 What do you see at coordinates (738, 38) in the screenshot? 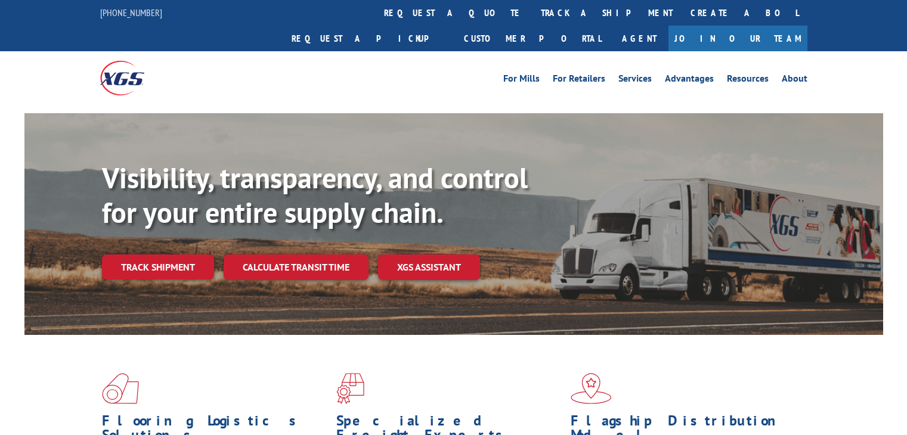
I see `a: Join Our Team` at bounding box center [738, 38].